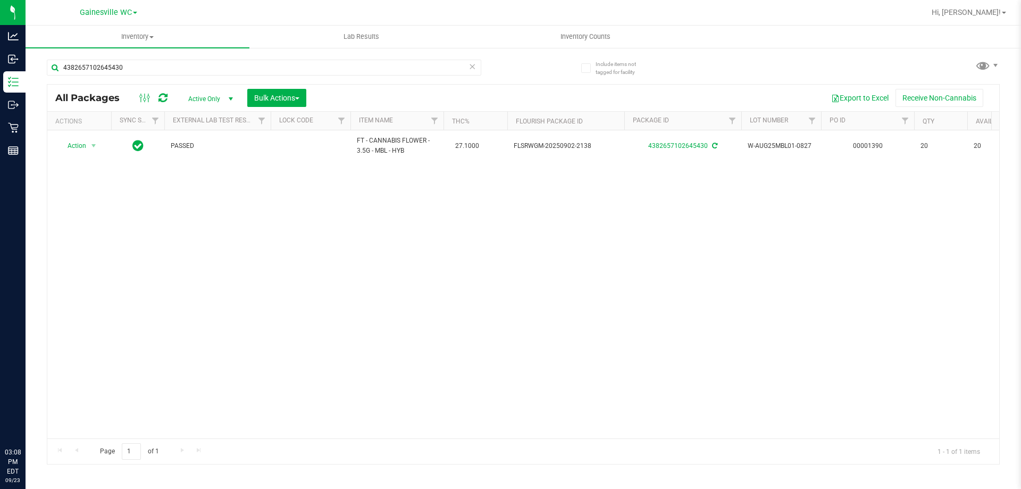 This screenshot has width=1021, height=489. I want to click on inline-svg: Inbound, so click(13, 59).